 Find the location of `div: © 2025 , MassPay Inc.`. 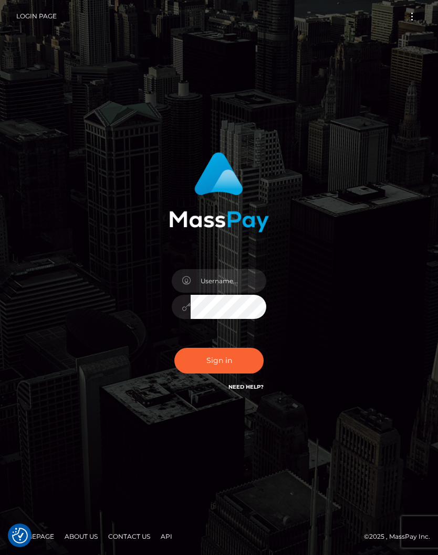

div: © 2025 , MassPay Inc. is located at coordinates (219, 537).